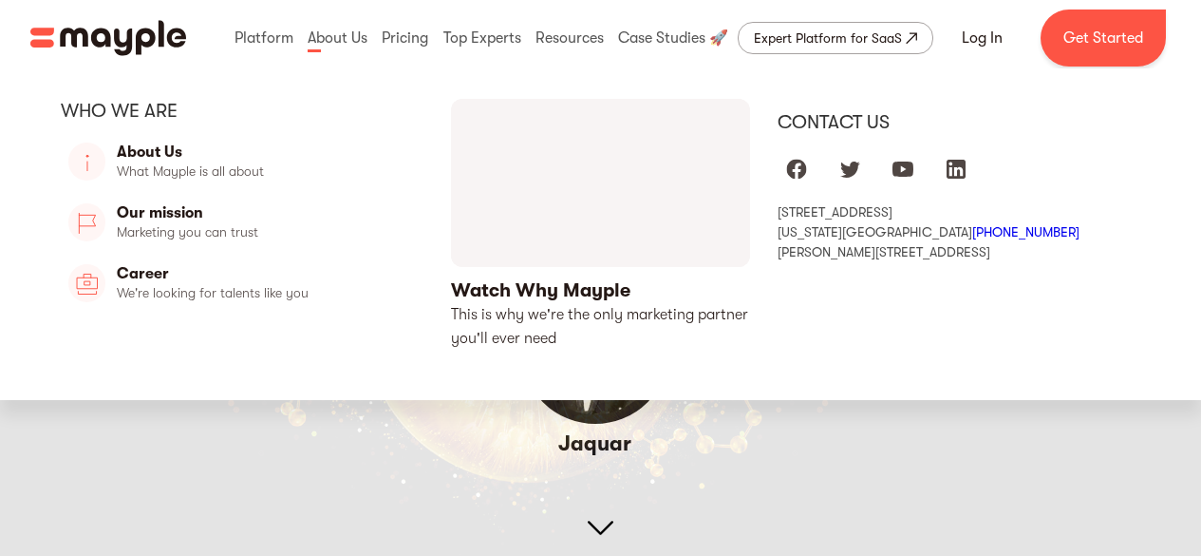 This screenshot has width=1201, height=556. I want to click on div: About Us, so click(337, 38).